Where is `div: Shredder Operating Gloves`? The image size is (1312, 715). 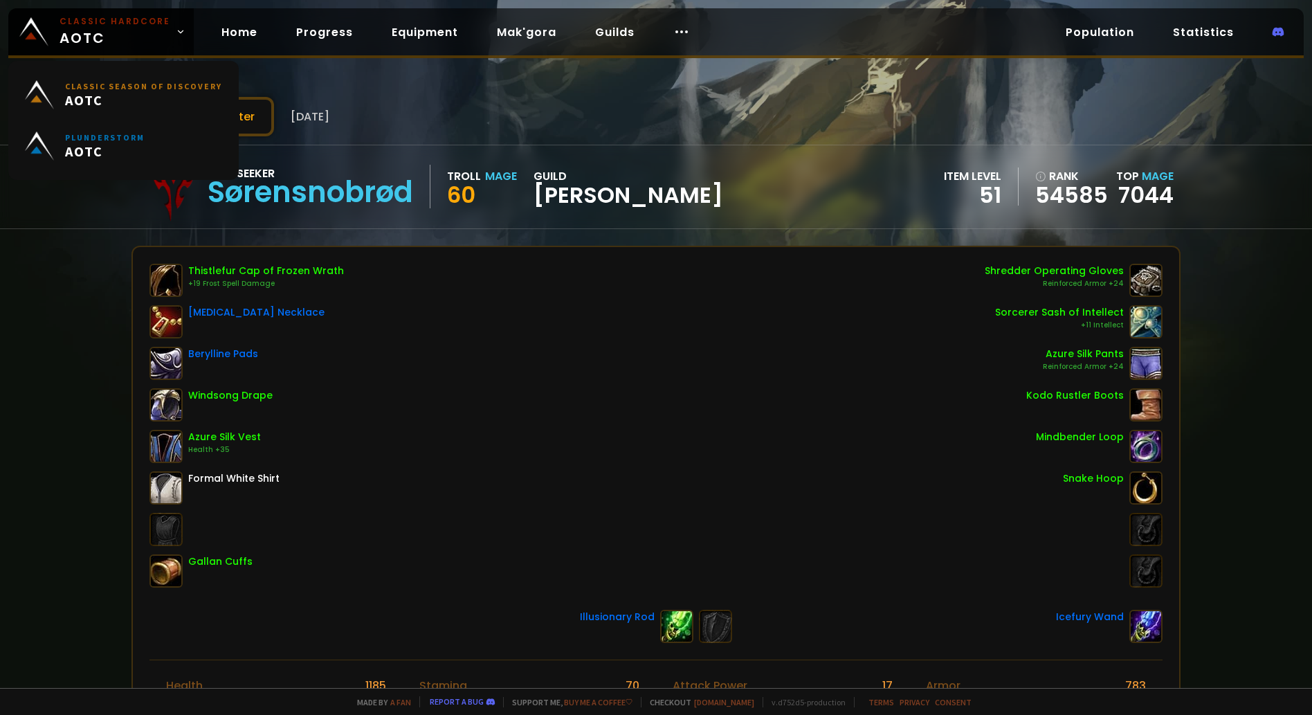 div: Shredder Operating Gloves is located at coordinates (1054, 271).